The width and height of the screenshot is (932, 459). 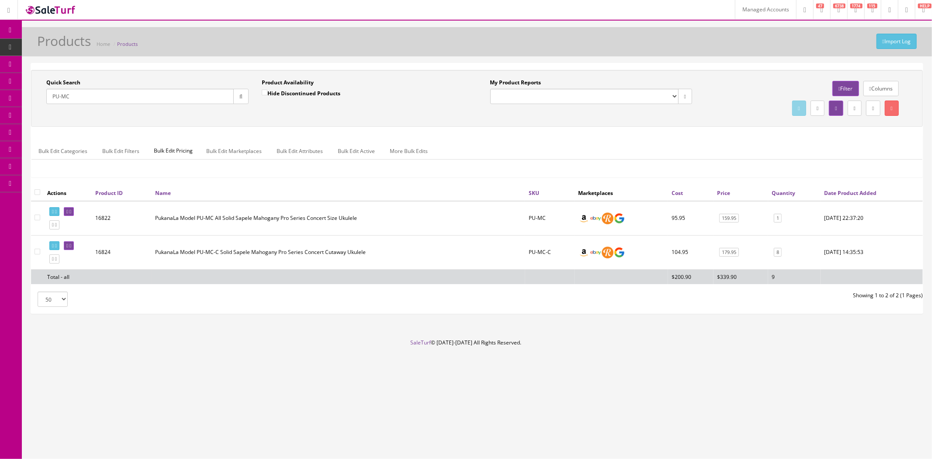 I want to click on th: Marketplaces, so click(x=622, y=193).